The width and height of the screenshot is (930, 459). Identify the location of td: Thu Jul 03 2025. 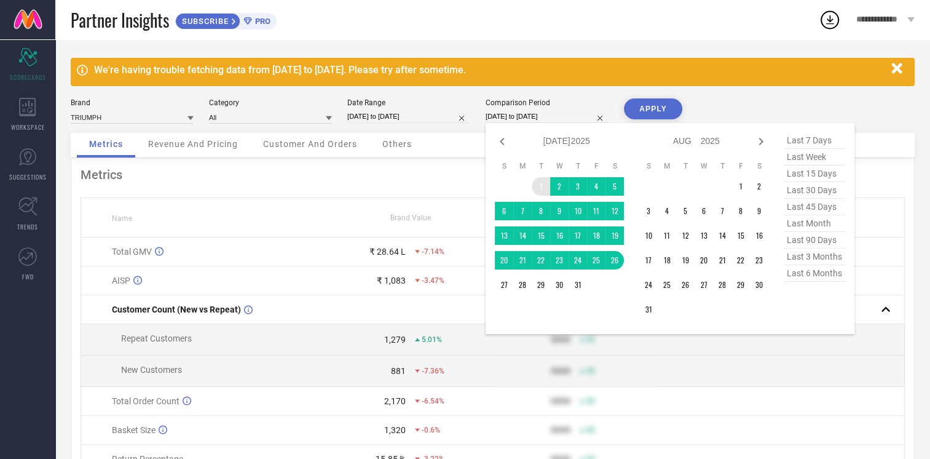
(578, 186).